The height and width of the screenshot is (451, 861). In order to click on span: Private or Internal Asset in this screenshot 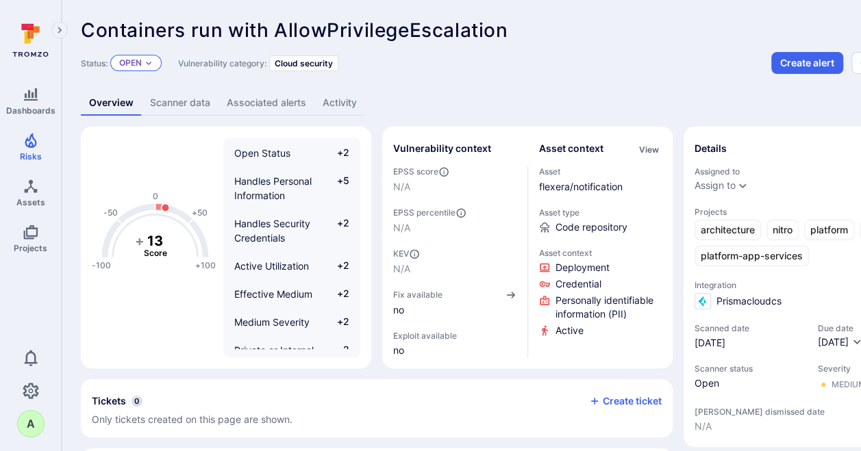, I will do `click(274, 358)`.